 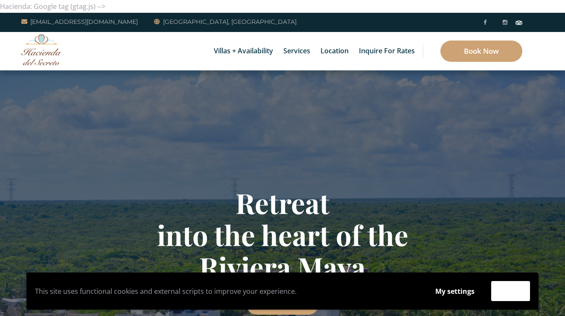 I want to click on img: Awesome Logo, so click(x=41, y=49).